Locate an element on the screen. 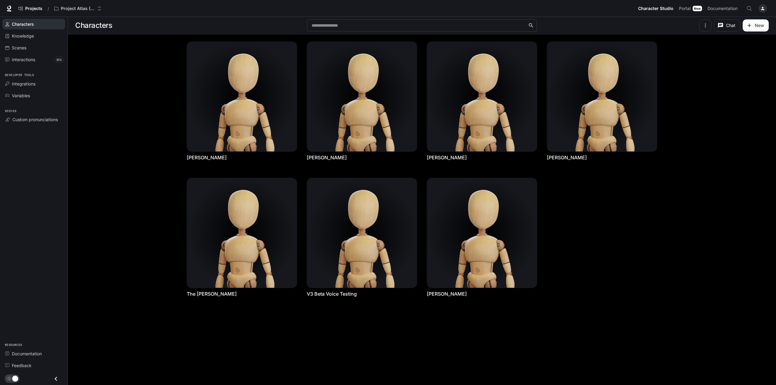  button: Open Command Menu is located at coordinates (750, 8).